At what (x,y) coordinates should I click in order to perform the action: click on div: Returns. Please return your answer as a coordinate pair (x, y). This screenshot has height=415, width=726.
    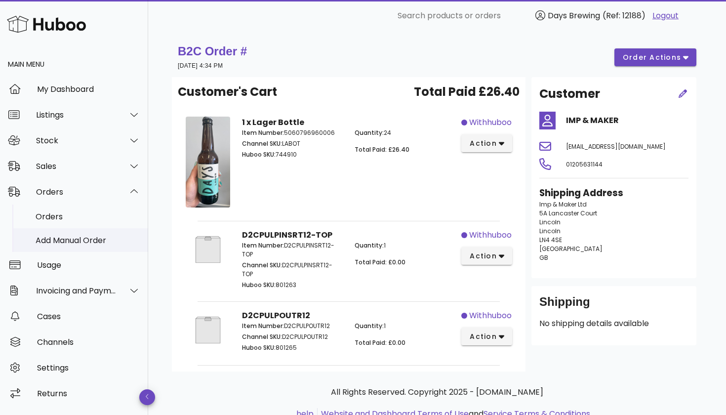
    Looking at the image, I should click on (88, 393).